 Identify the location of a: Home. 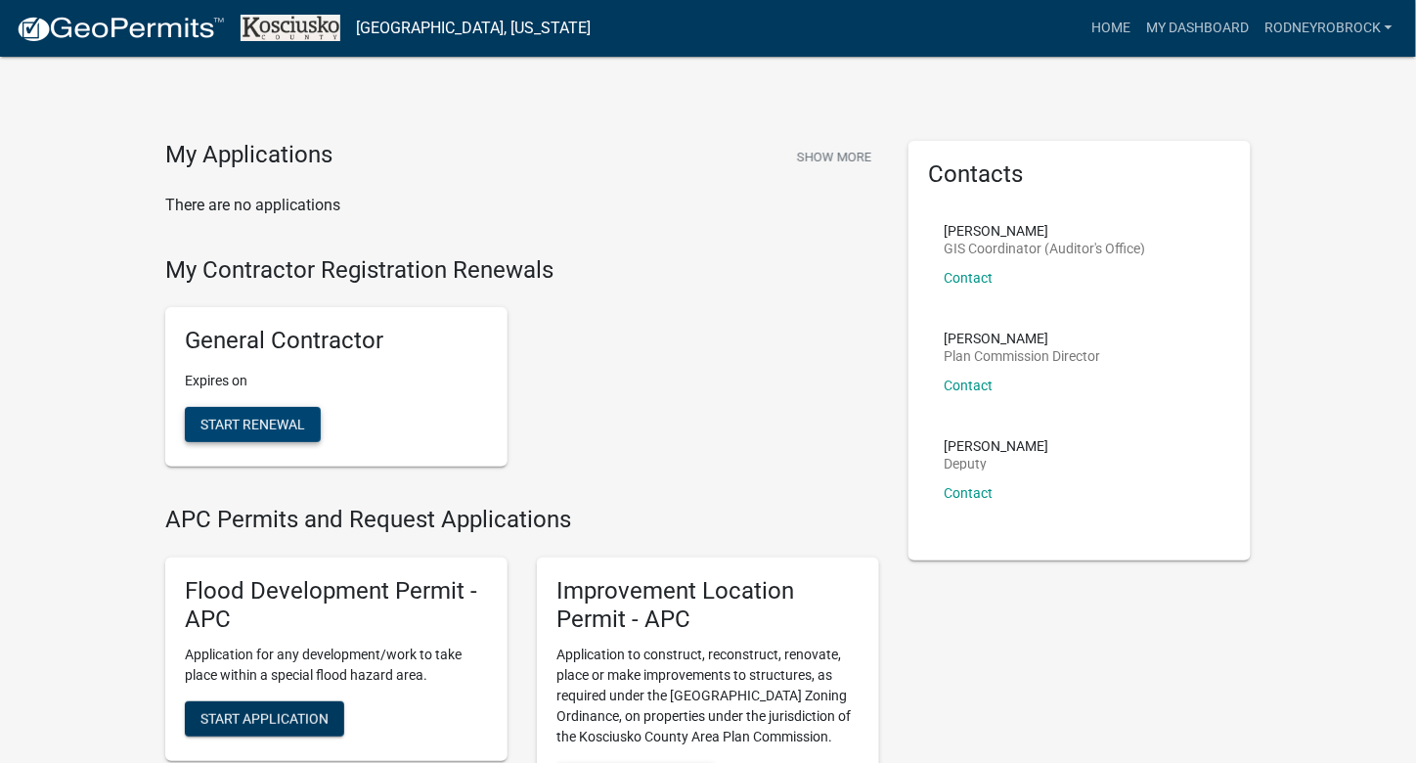
(1111, 28).